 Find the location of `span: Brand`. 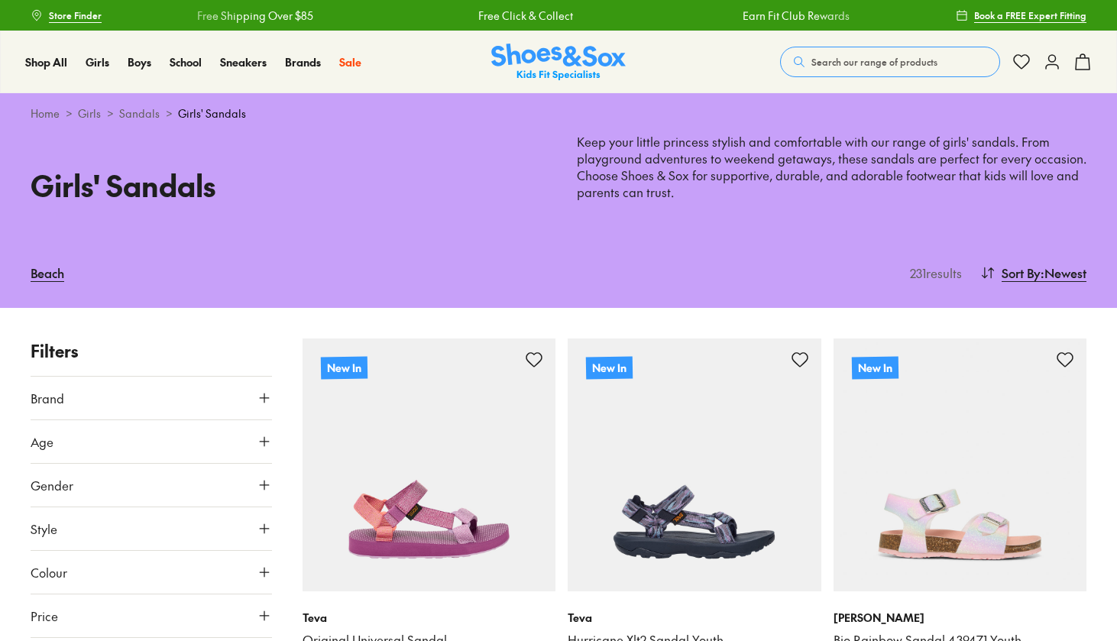

span: Brand is located at coordinates (47, 398).